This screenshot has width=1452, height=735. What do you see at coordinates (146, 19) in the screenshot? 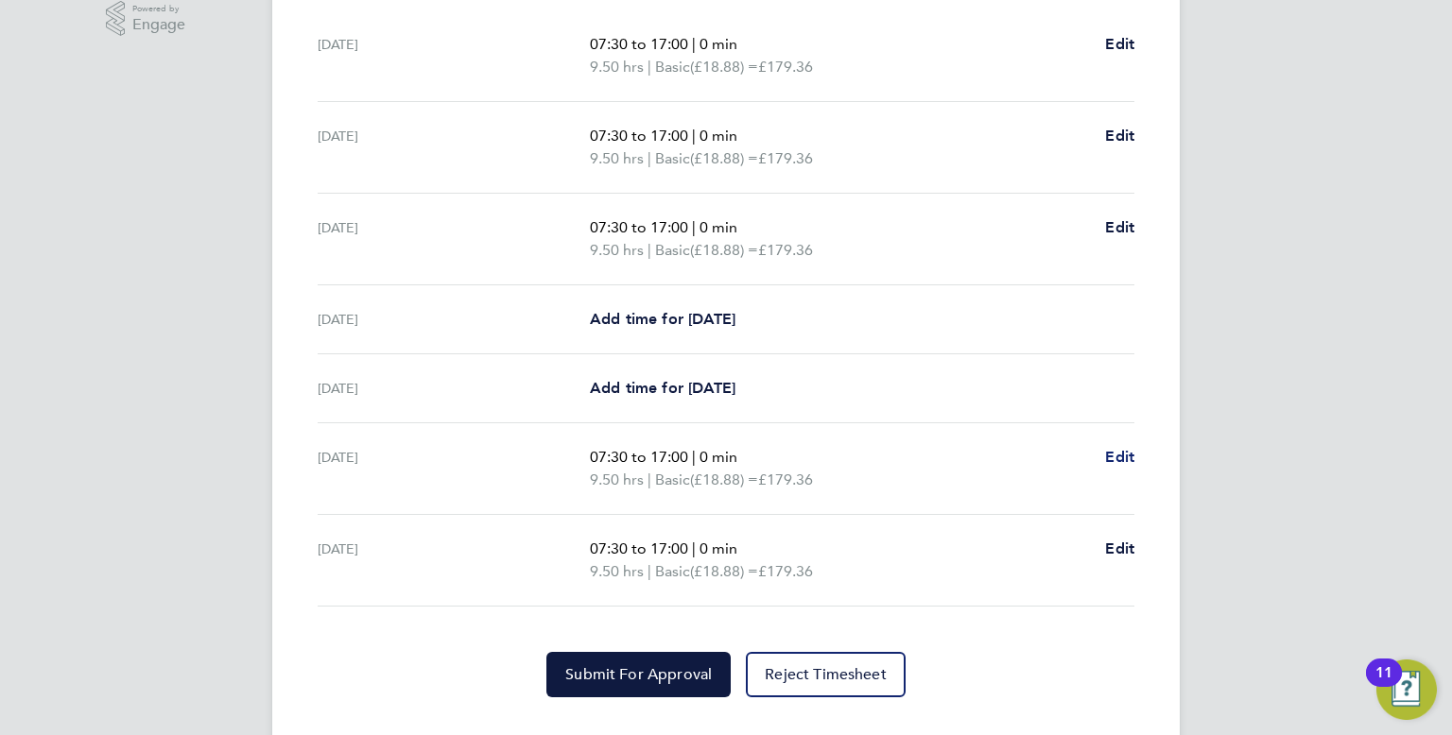
I see `a: Powered byEngage` at bounding box center [146, 19].